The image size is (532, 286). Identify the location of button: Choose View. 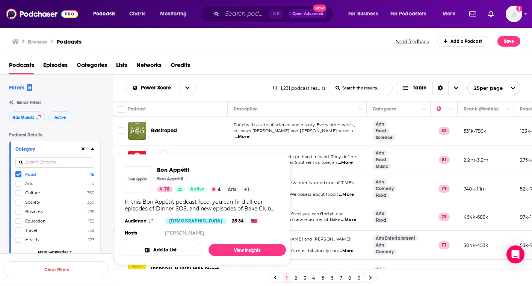
(430, 88).